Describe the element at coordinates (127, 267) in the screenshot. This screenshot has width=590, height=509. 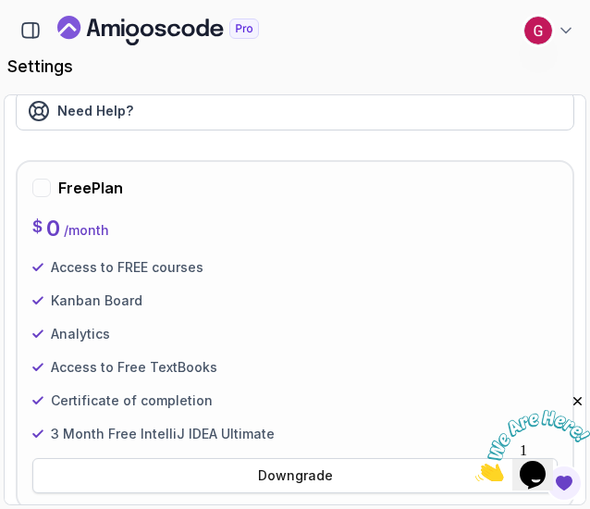
I see `p: Access to FREE courses` at that location.